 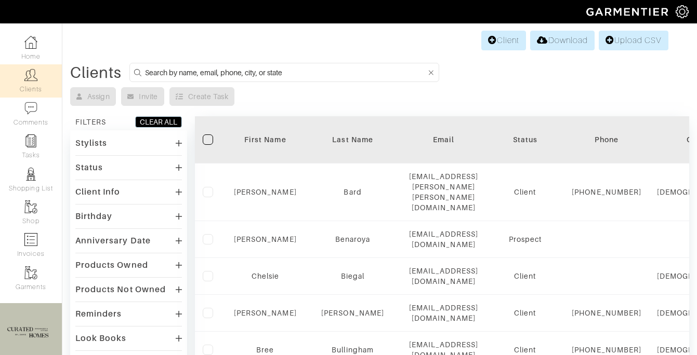 I want to click on img: clients-icon-6bae9207a08558b7cb47a8932f037763ab4055f8c8b6bfacd5dc20c3e0201464.png, so click(x=31, y=75).